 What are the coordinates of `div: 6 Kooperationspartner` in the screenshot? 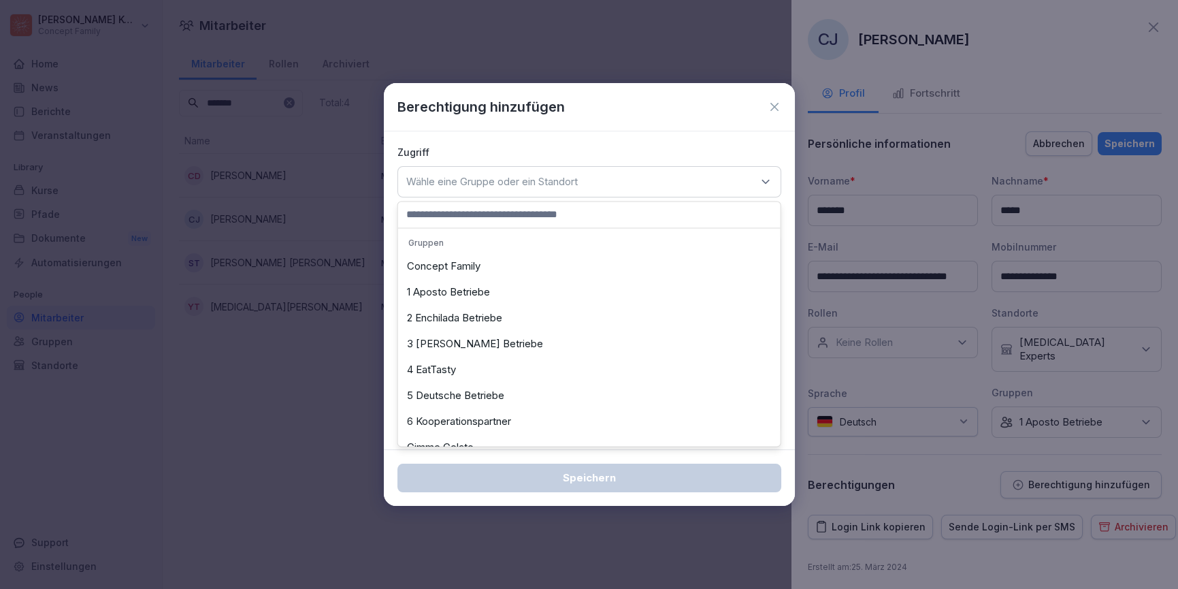 It's located at (590, 421).